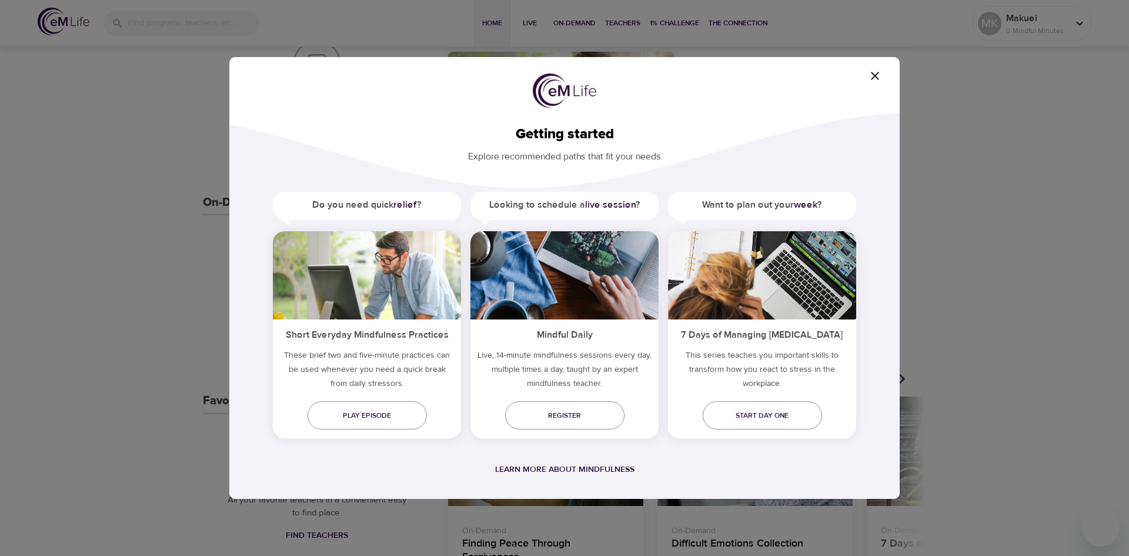 Image resolution: width=1129 pixels, height=556 pixels. Describe the element at coordinates (564, 372) in the screenshot. I see `p: Live, 14-minute mindfulness sessions every day, multiple times a day, taught by an expert mindful...` at that location.